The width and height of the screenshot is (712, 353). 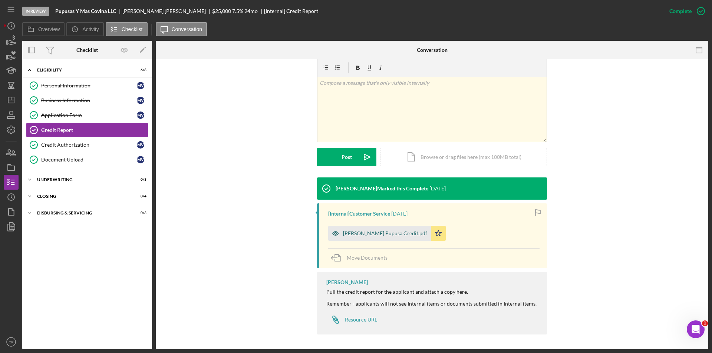 I want to click on div: Application Form, so click(x=89, y=115).